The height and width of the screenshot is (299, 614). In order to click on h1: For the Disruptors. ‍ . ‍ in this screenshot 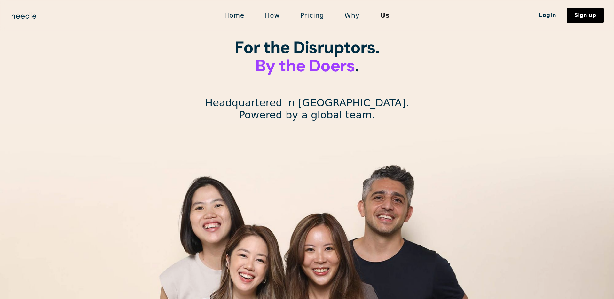, I will do `click(307, 66)`.